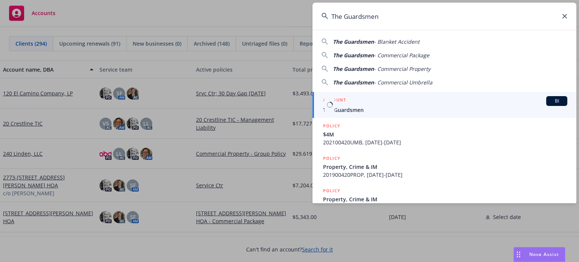 The image size is (579, 262). What do you see at coordinates (518, 254) in the screenshot?
I see `div: Drag to move` at bounding box center [518, 254].